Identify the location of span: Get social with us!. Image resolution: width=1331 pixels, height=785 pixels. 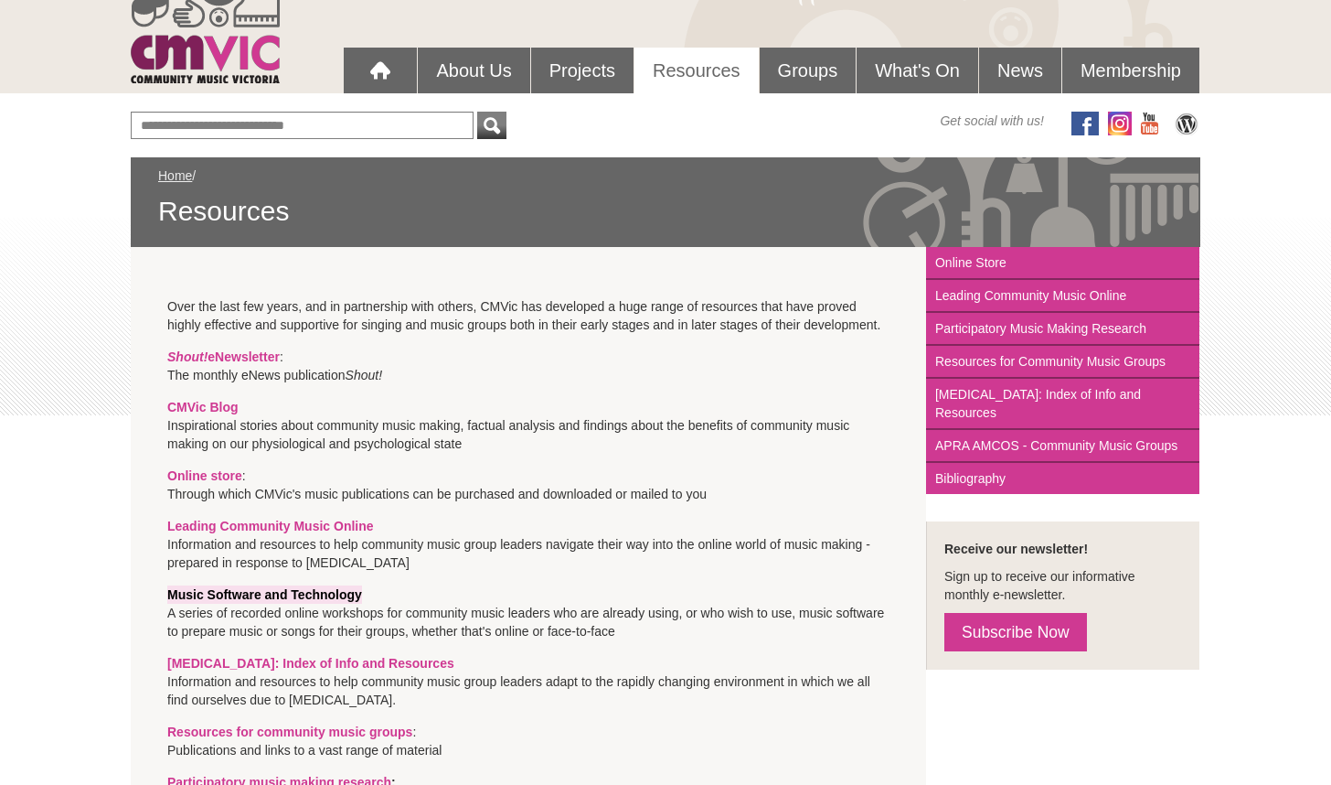
(992, 121).